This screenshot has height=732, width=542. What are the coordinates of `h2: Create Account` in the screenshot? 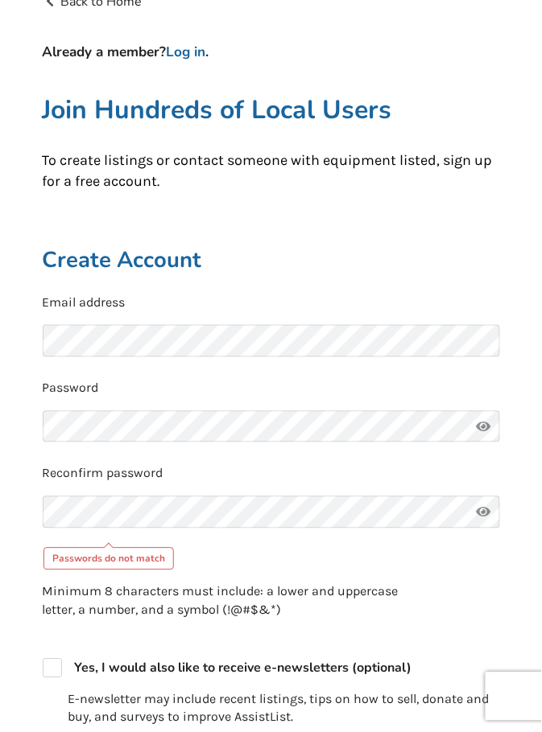 It's located at (271, 260).